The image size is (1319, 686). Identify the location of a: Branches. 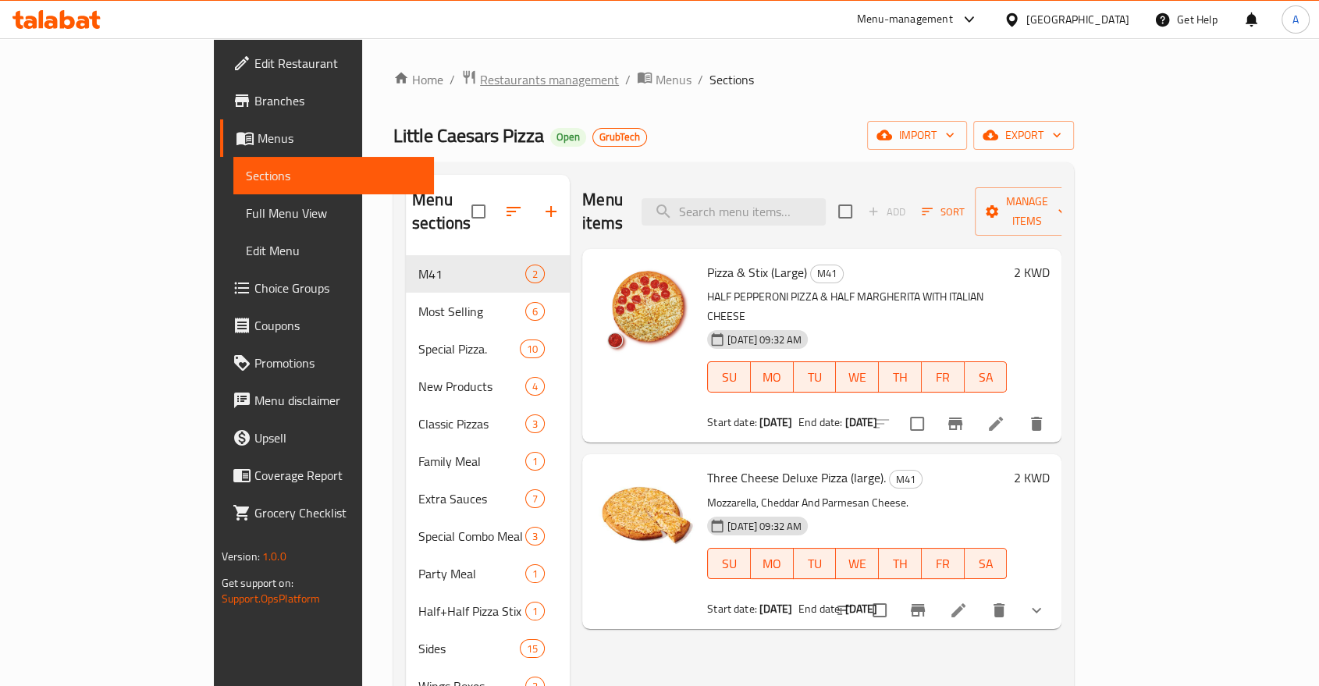
(327, 101).